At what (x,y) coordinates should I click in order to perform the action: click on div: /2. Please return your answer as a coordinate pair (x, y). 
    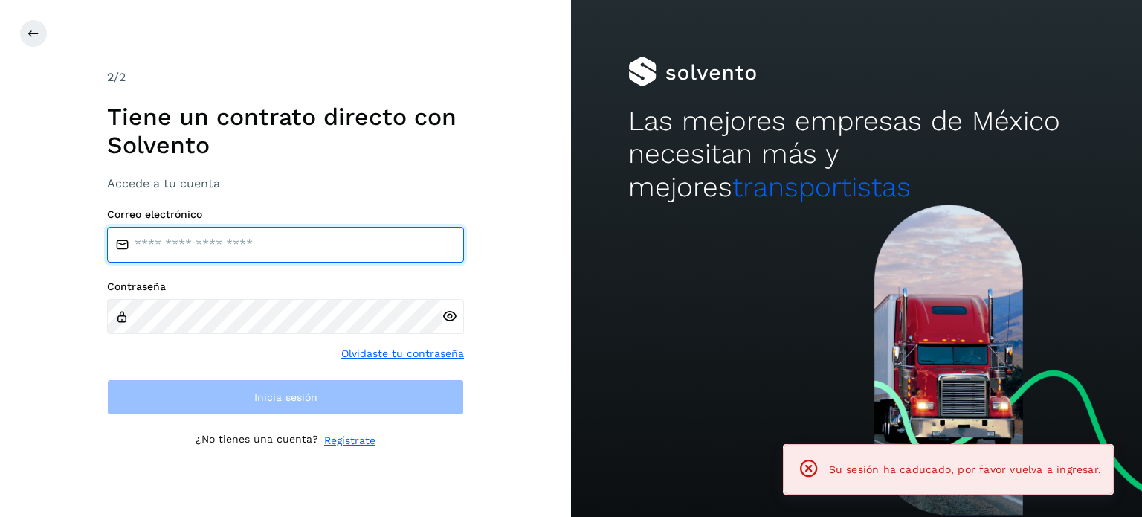
    Looking at the image, I should click on (286, 77).